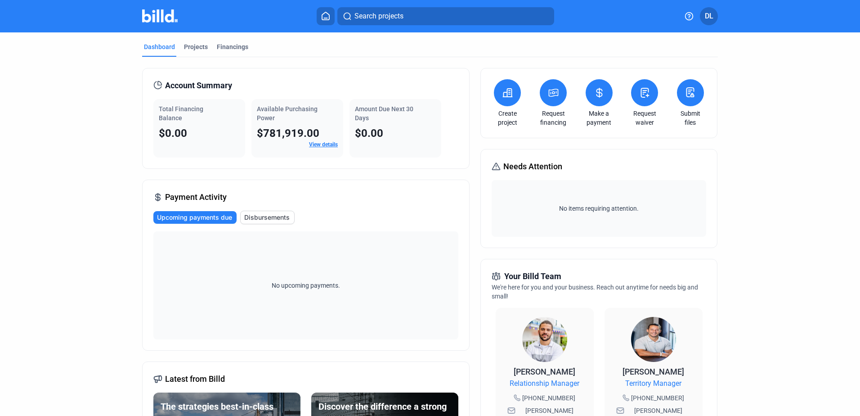 The height and width of the screenshot is (416, 860). Describe the element at coordinates (599, 118) in the screenshot. I see `a: Make a payment` at that location.